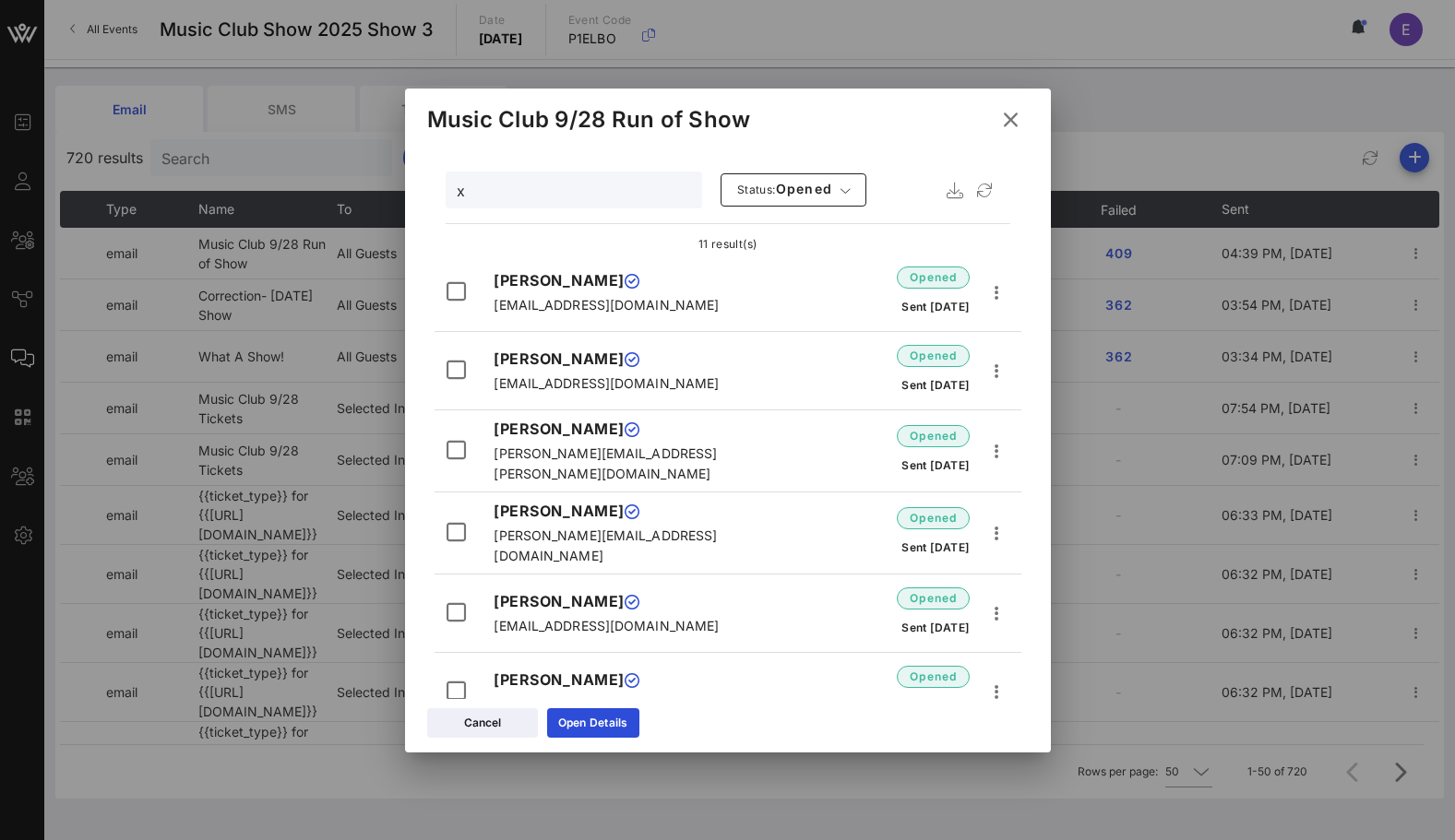 The image size is (1455, 840). What do you see at coordinates (482, 723) in the screenshot?
I see `button: Cancel` at bounding box center [482, 723].